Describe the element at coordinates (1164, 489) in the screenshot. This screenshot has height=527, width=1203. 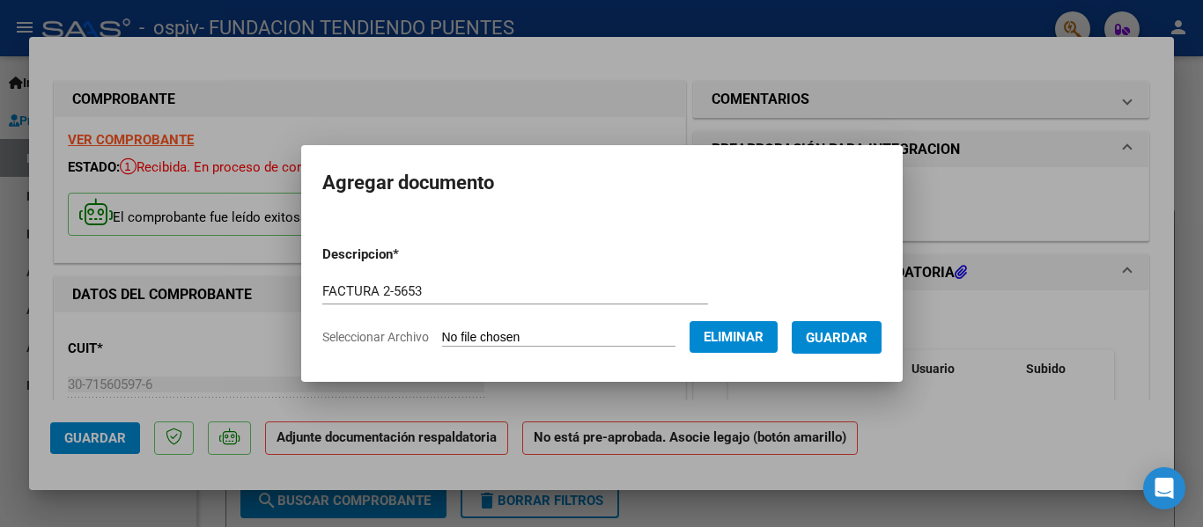
I see `div: Open Intercom Messenger` at that location.